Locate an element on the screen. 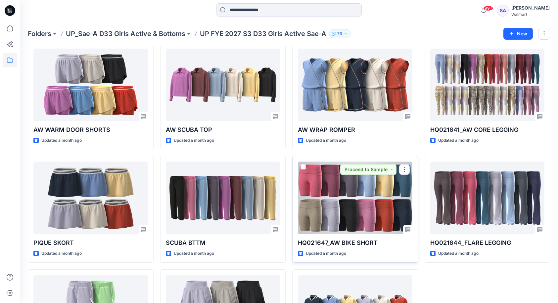 The height and width of the screenshot is (303, 558). p: PIQUE SKORT is located at coordinates (91, 243).